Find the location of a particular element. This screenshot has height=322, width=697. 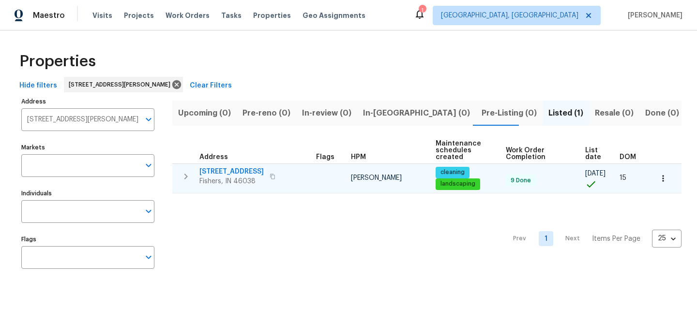

span: cleaning is located at coordinates (453, 172).